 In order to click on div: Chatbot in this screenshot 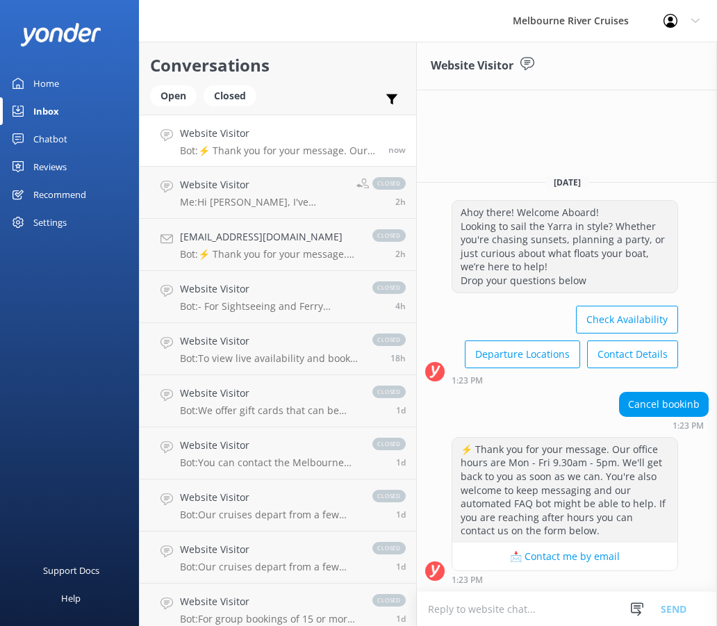, I will do `click(50, 139)`.